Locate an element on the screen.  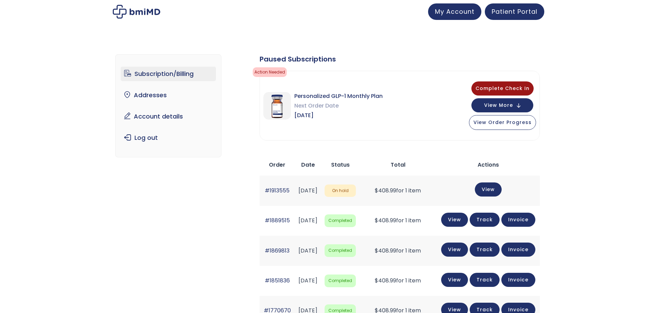
span: Patient Portal is located at coordinates (515, 11).